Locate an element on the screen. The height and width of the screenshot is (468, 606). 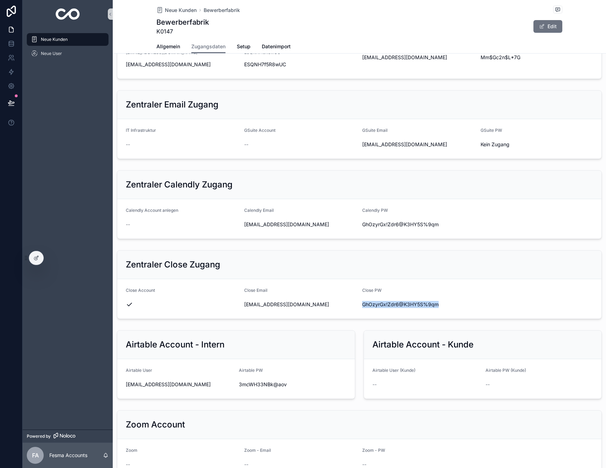
span: Calendly PW is located at coordinates (375, 210).